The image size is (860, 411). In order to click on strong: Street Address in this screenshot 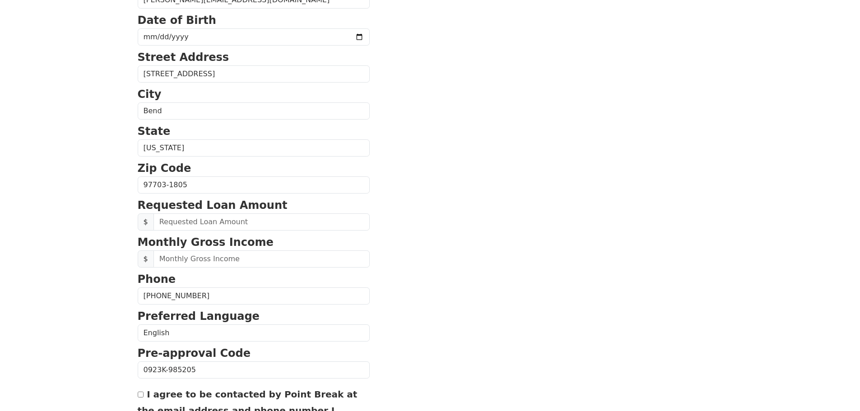, I will do `click(183, 57)`.